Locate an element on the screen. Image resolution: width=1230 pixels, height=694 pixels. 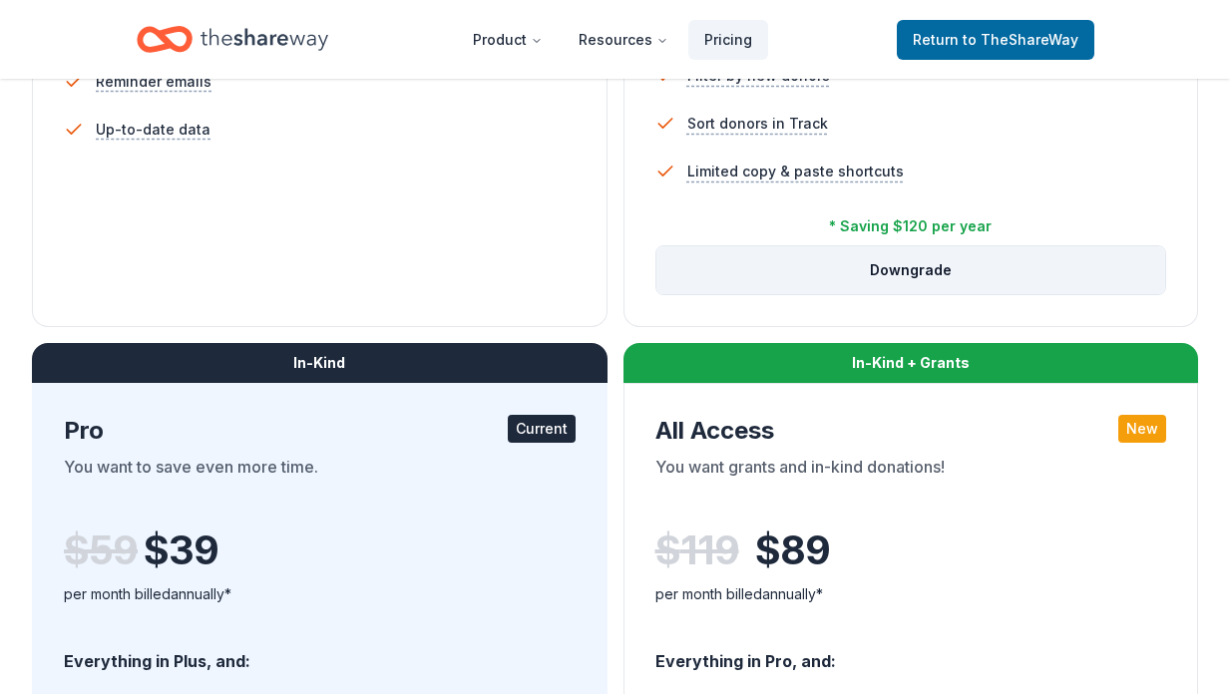
button: Resources is located at coordinates (624, 40).